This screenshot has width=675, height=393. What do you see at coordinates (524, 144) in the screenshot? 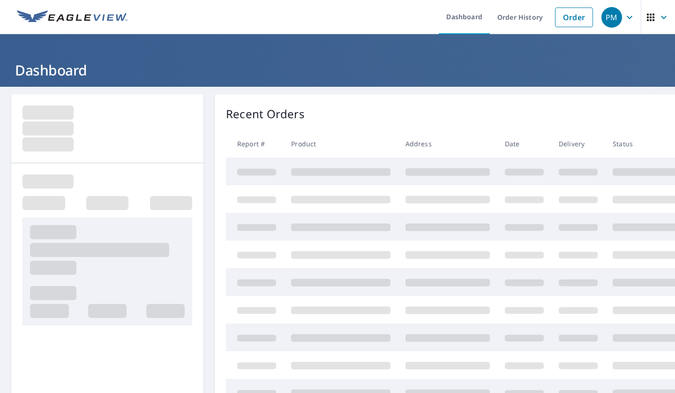
I see `th: Date` at bounding box center [524, 144].